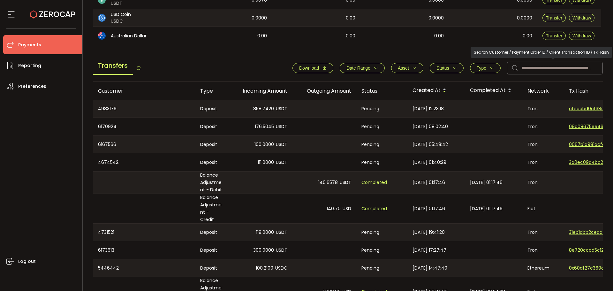  I want to click on span: Transfers, so click(113, 66).